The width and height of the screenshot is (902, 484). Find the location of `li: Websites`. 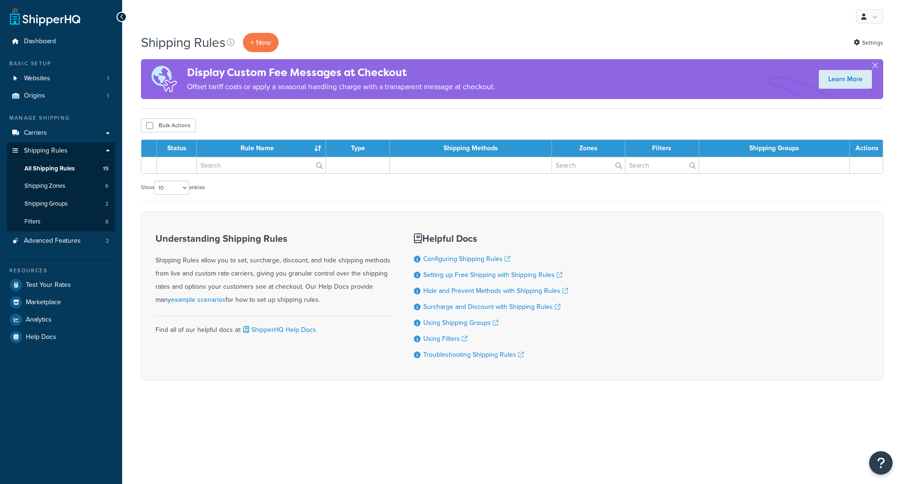

li: Websites is located at coordinates (61, 78).